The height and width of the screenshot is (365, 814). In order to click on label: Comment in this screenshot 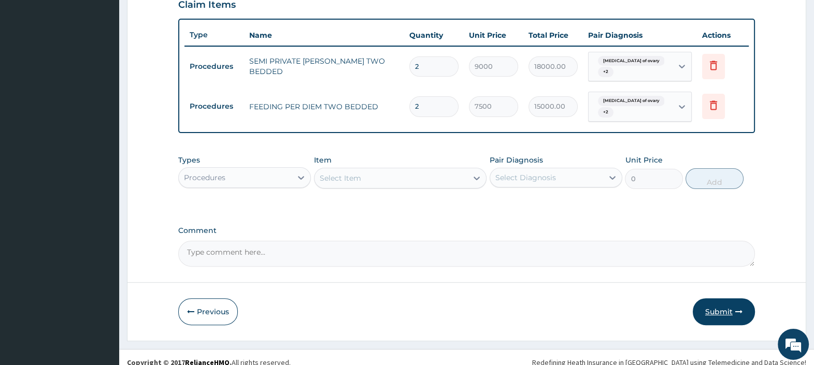, I will do `click(466, 231)`.